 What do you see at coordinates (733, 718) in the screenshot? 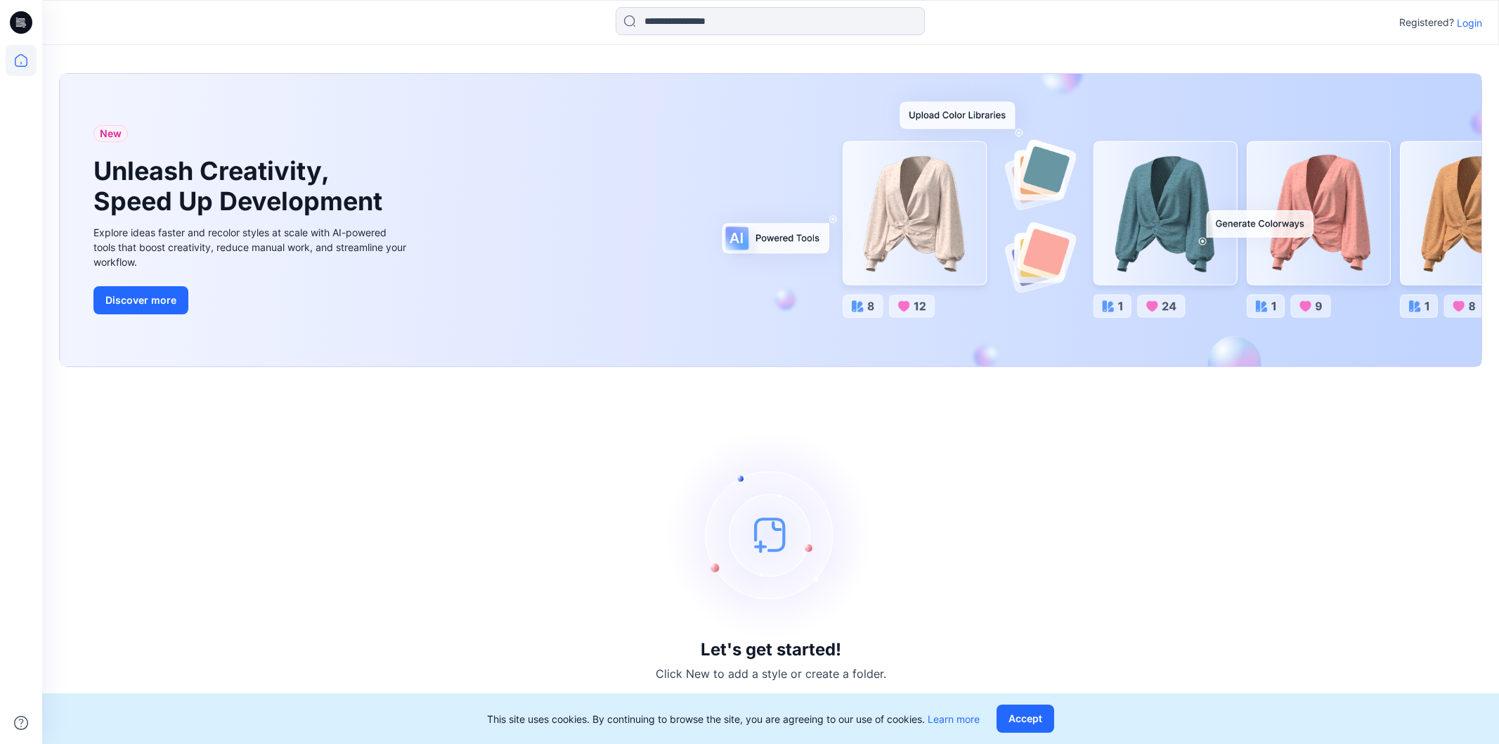
I see `p: This site uses cookies. By continuing to browse the site, you are agreeing to our use of cookies.` at bounding box center [733, 718].